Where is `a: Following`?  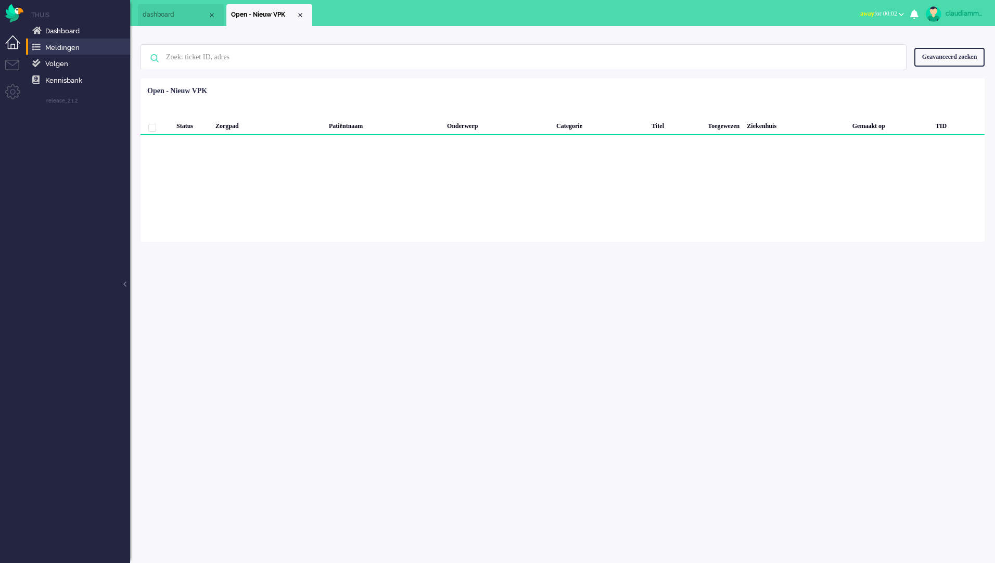 a: Following is located at coordinates (80, 63).